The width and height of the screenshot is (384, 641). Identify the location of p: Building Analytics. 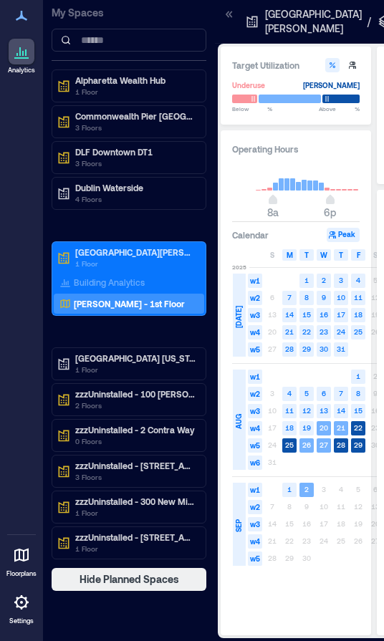
(109, 282).